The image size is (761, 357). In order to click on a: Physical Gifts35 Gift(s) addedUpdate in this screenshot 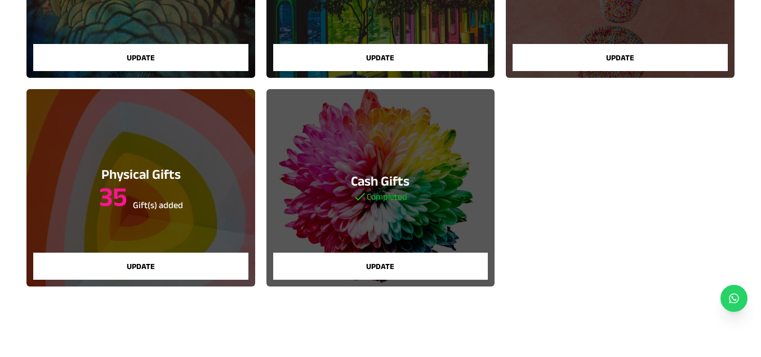, I will do `click(140, 188)`.